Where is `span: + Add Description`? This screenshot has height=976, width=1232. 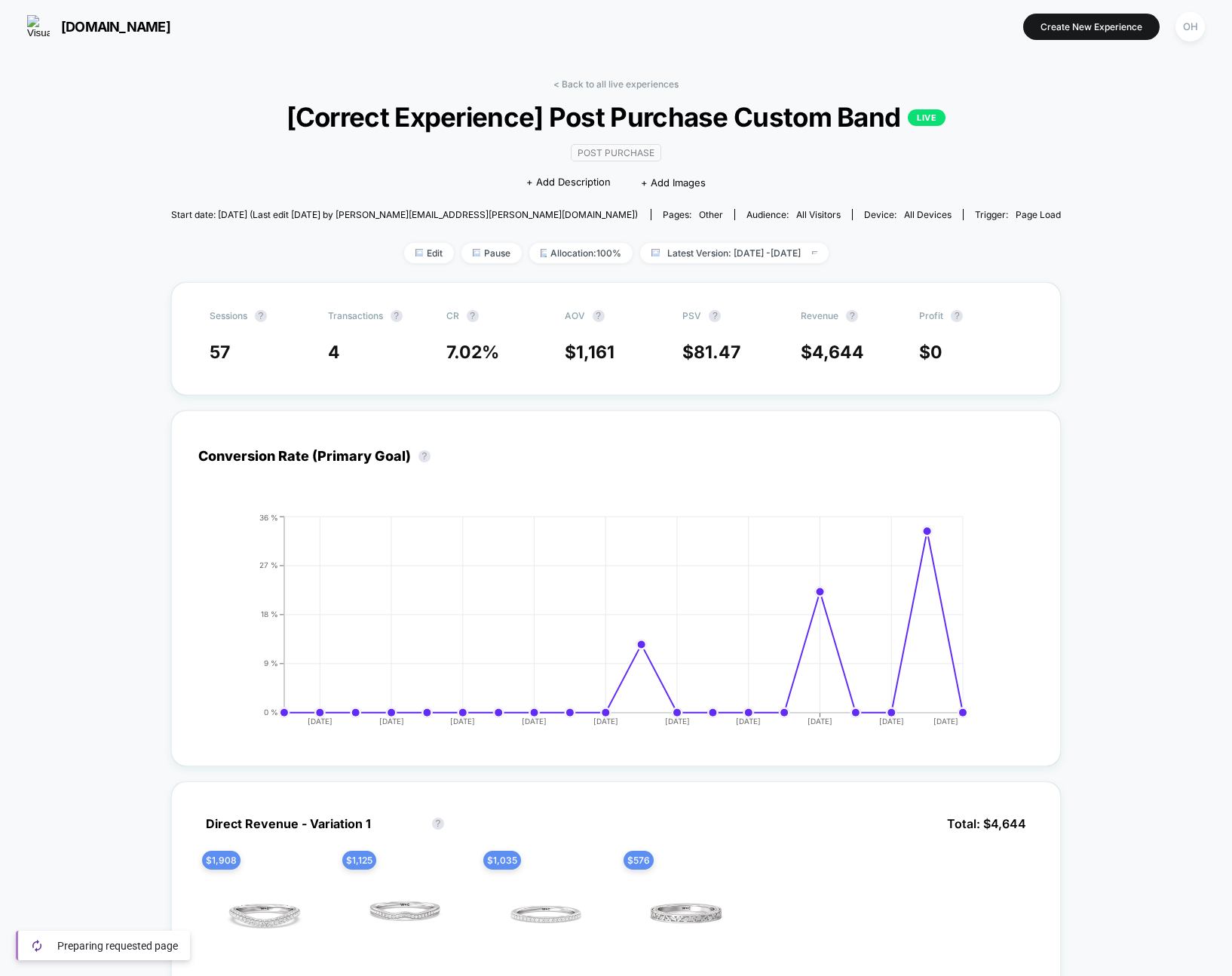
span: + Add Description is located at coordinates (568, 183).